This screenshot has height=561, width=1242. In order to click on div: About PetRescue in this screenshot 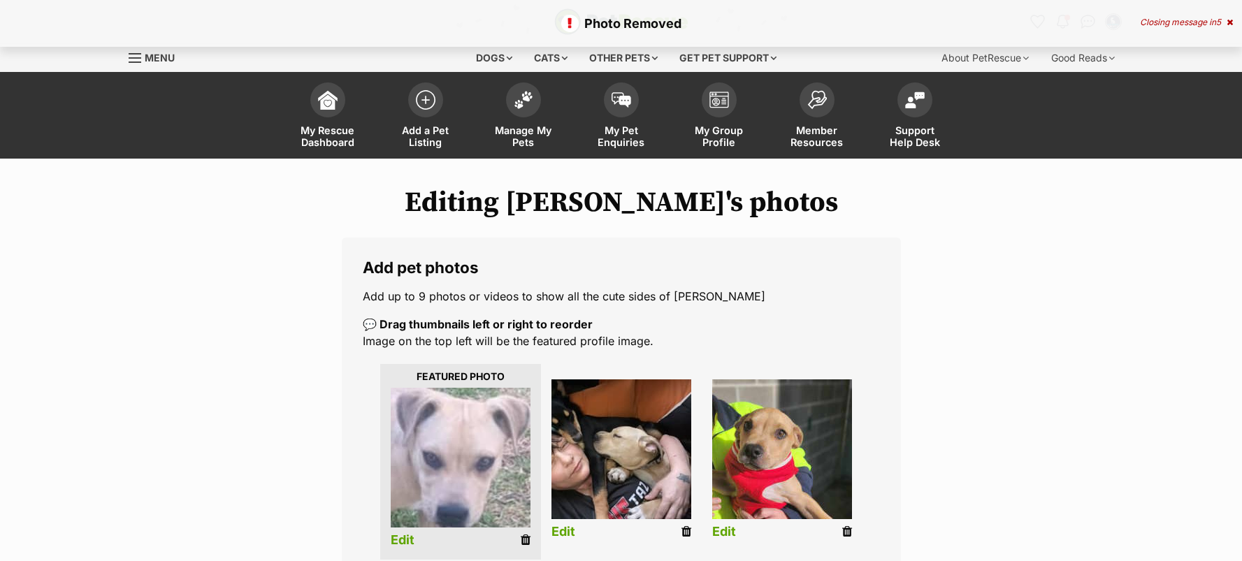, I will do `click(984, 58)`.